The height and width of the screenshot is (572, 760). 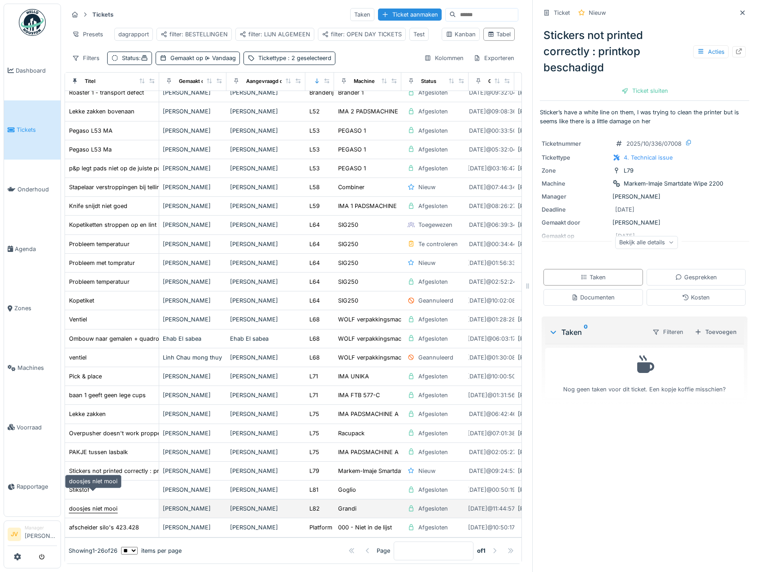 I want to click on div: Status, so click(x=429, y=81).